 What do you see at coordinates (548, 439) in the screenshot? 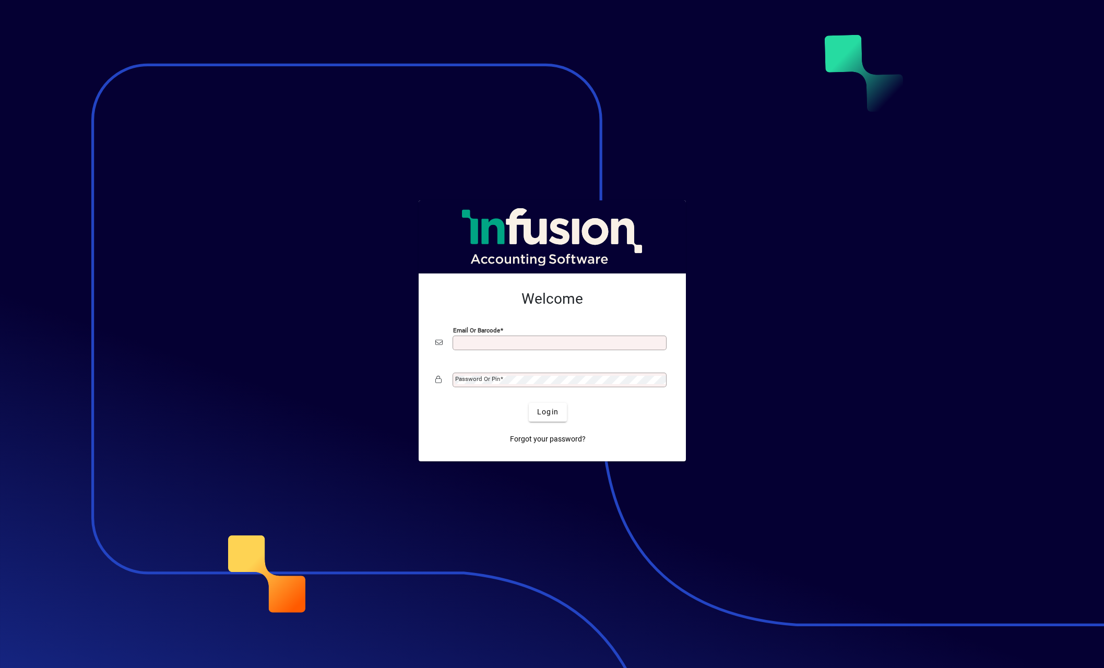
I see `span: Forgot your password?` at bounding box center [548, 439].